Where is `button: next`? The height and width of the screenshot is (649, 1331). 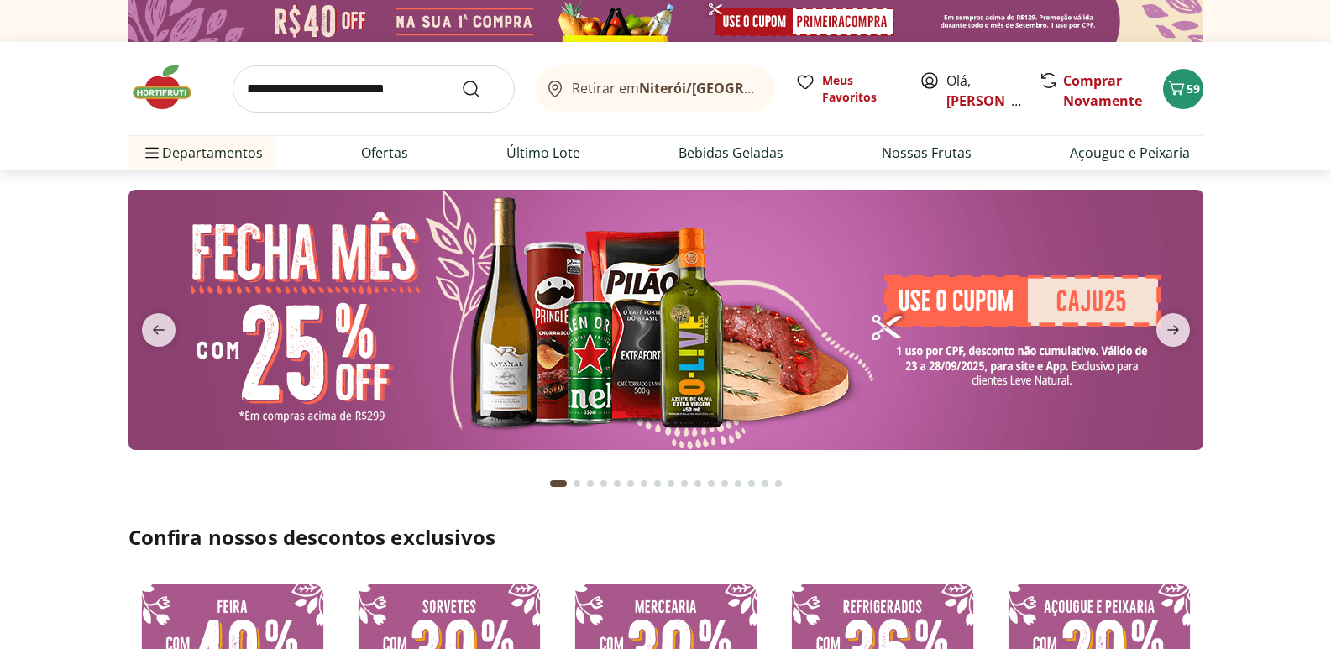
button: next is located at coordinates (1173, 330).